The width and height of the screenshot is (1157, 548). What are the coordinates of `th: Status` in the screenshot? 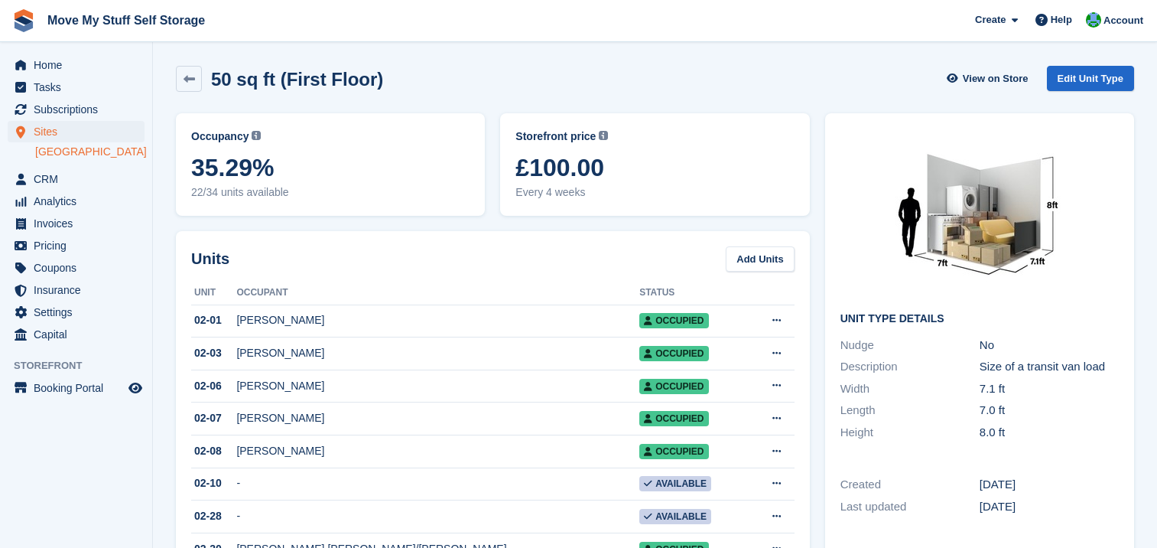 It's located at (693, 293).